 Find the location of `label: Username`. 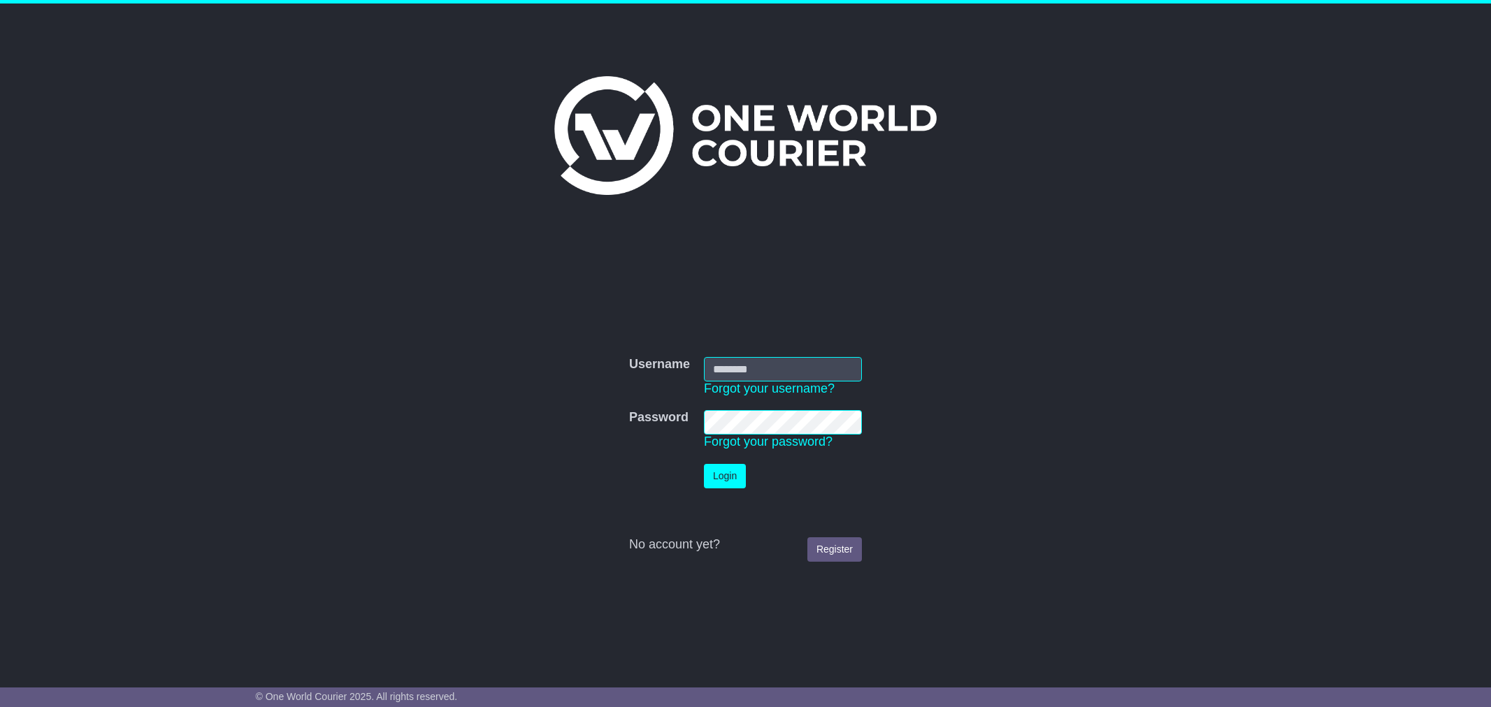

label: Username is located at coordinates (659, 365).